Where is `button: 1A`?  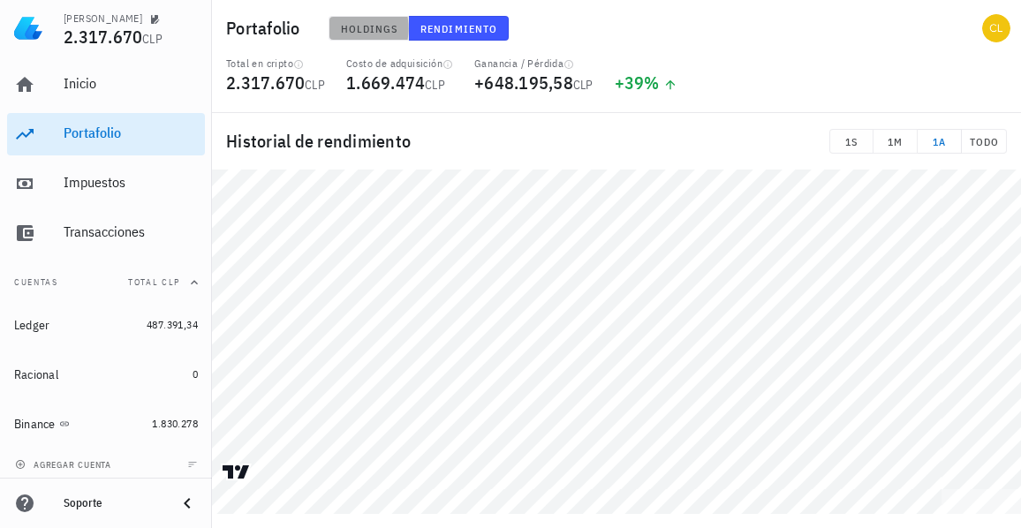
button: 1A is located at coordinates (940, 141).